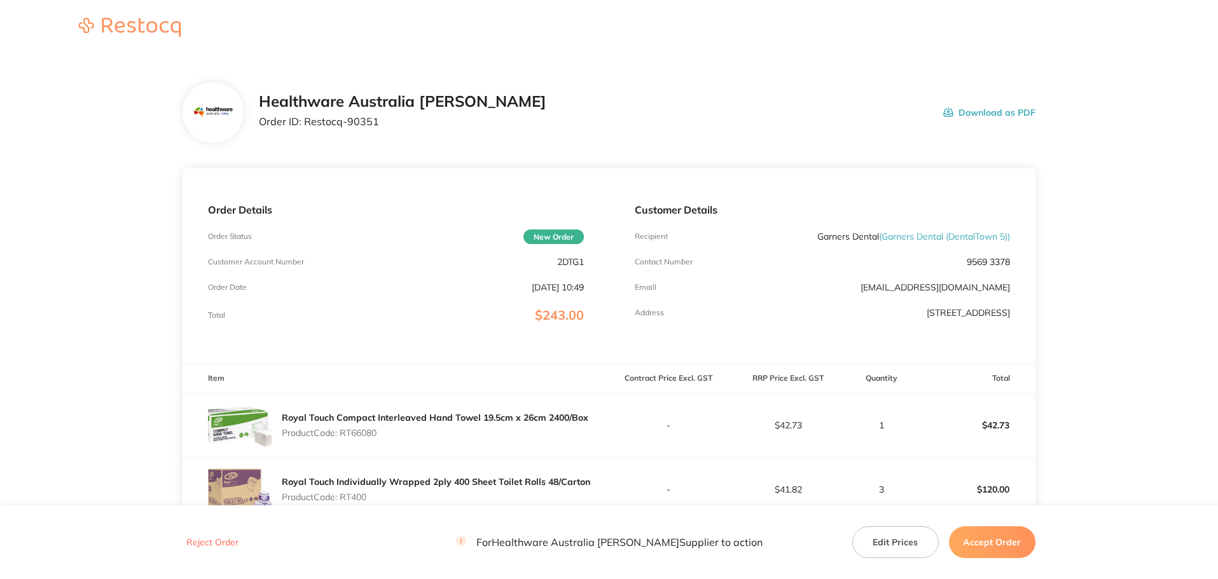  What do you see at coordinates (436, 497) in the screenshot?
I see `p: Product Code: RT400` at bounding box center [436, 497].